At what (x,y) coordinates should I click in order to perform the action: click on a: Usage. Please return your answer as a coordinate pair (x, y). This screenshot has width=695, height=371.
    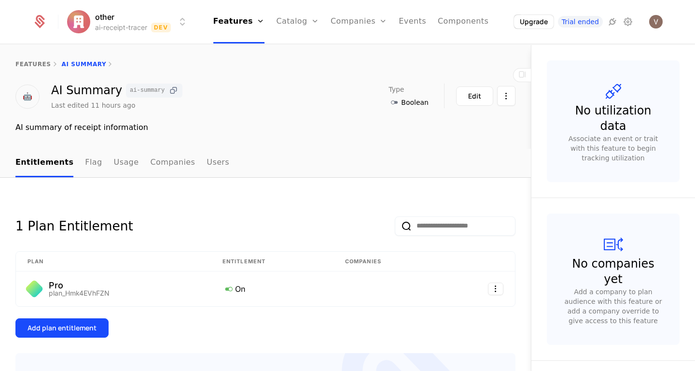
    Looking at the image, I should click on (126, 163).